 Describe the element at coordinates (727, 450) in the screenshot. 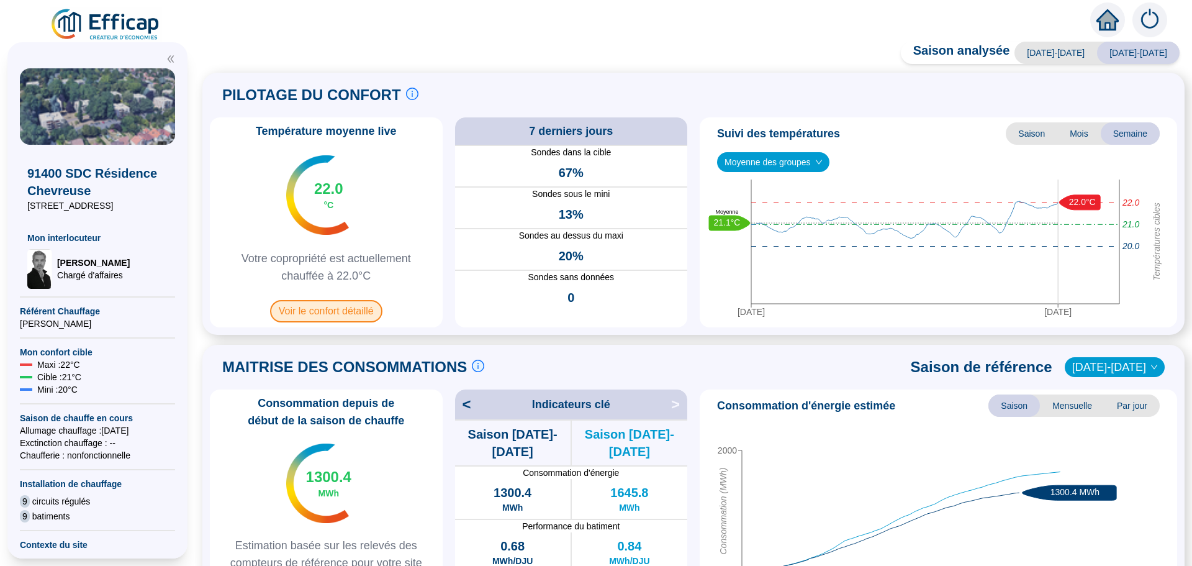

I see `tspan: 2000` at that location.